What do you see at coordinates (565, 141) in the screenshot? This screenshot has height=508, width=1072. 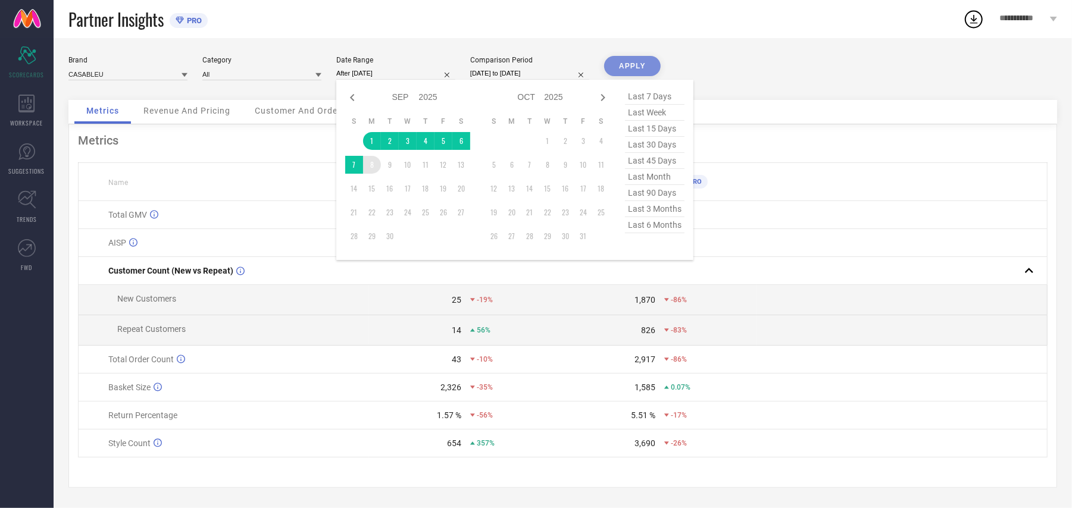 I see `td: Thu Oct 02 2025` at bounding box center [565, 141].